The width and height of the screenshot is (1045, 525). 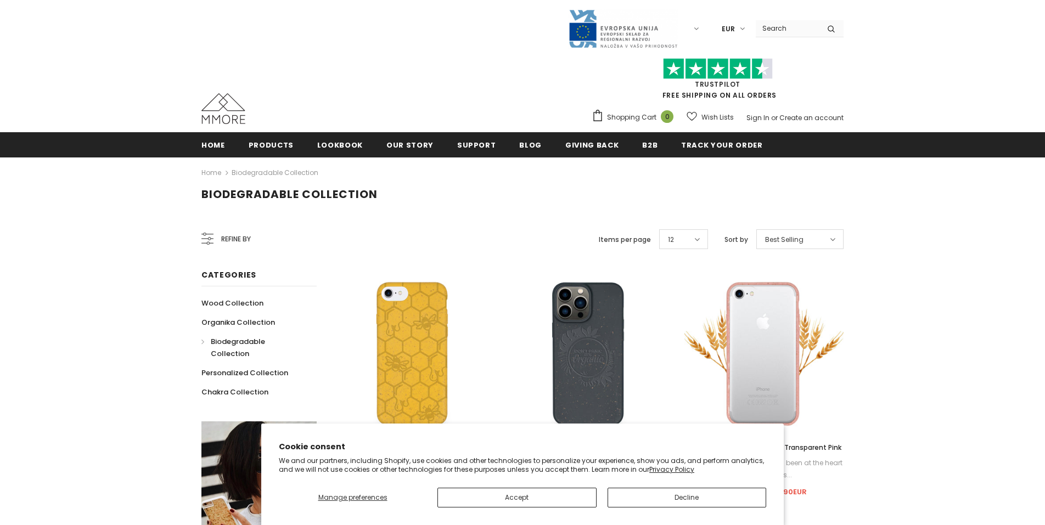 What do you see at coordinates (238, 322) in the screenshot?
I see `a: Organika Collection` at bounding box center [238, 322].